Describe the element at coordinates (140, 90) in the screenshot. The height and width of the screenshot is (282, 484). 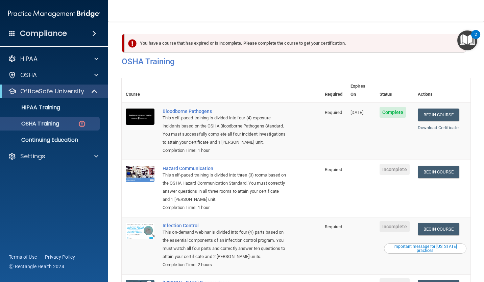
I see `th: Course` at that location.